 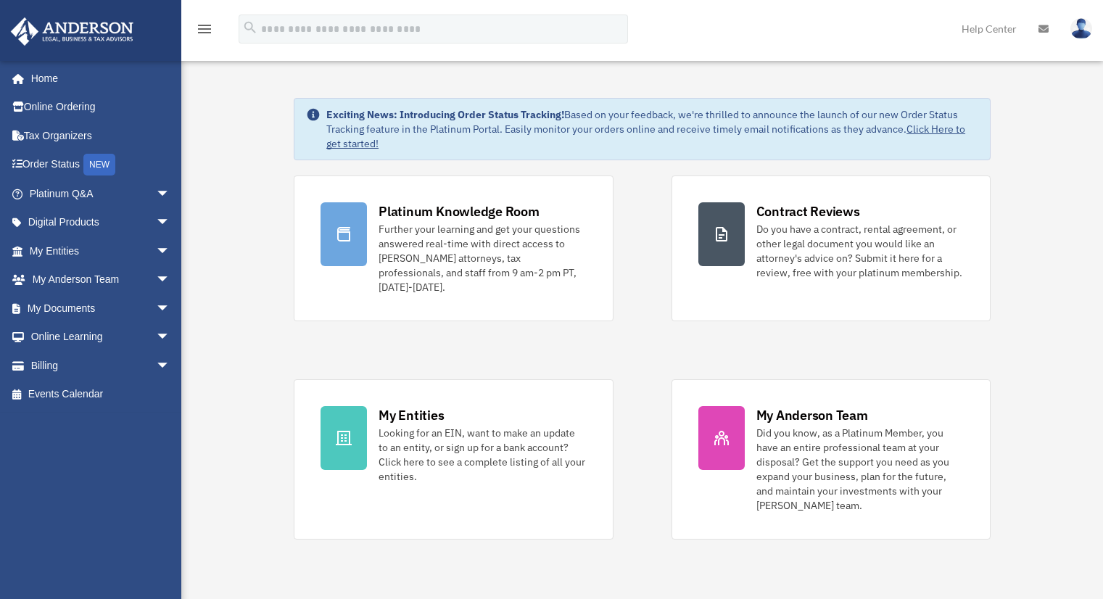 What do you see at coordinates (101, 223) in the screenshot?
I see `a: Digital Productsarrow_drop_down` at bounding box center [101, 223].